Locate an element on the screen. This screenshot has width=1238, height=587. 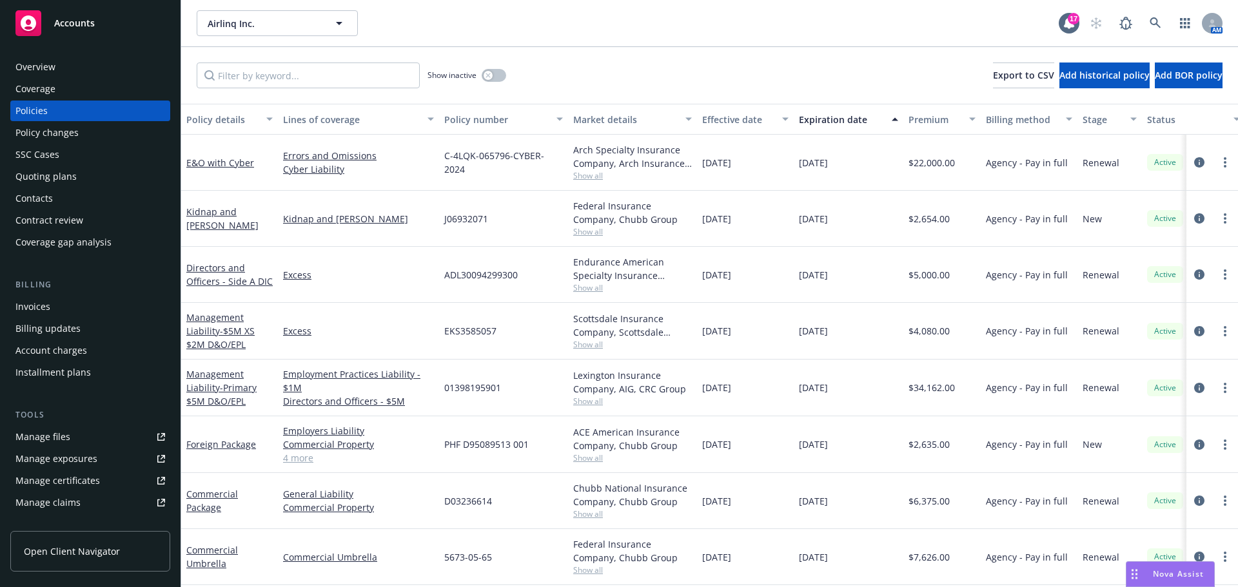
a: Manage BORs is located at coordinates (90, 525).